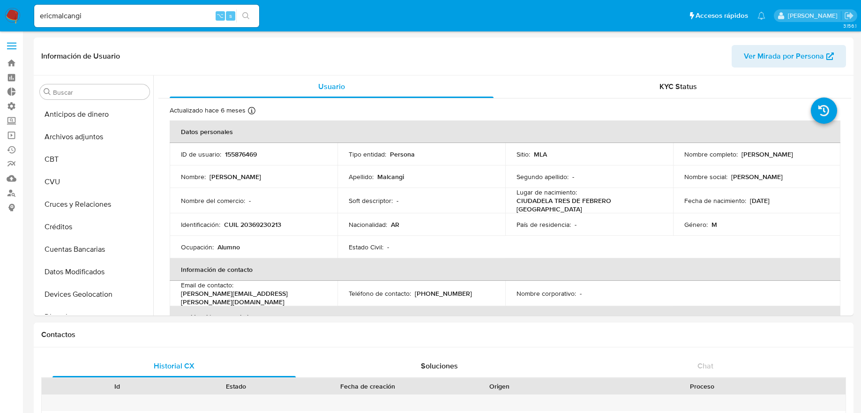  I want to click on span: s, so click(230, 15).